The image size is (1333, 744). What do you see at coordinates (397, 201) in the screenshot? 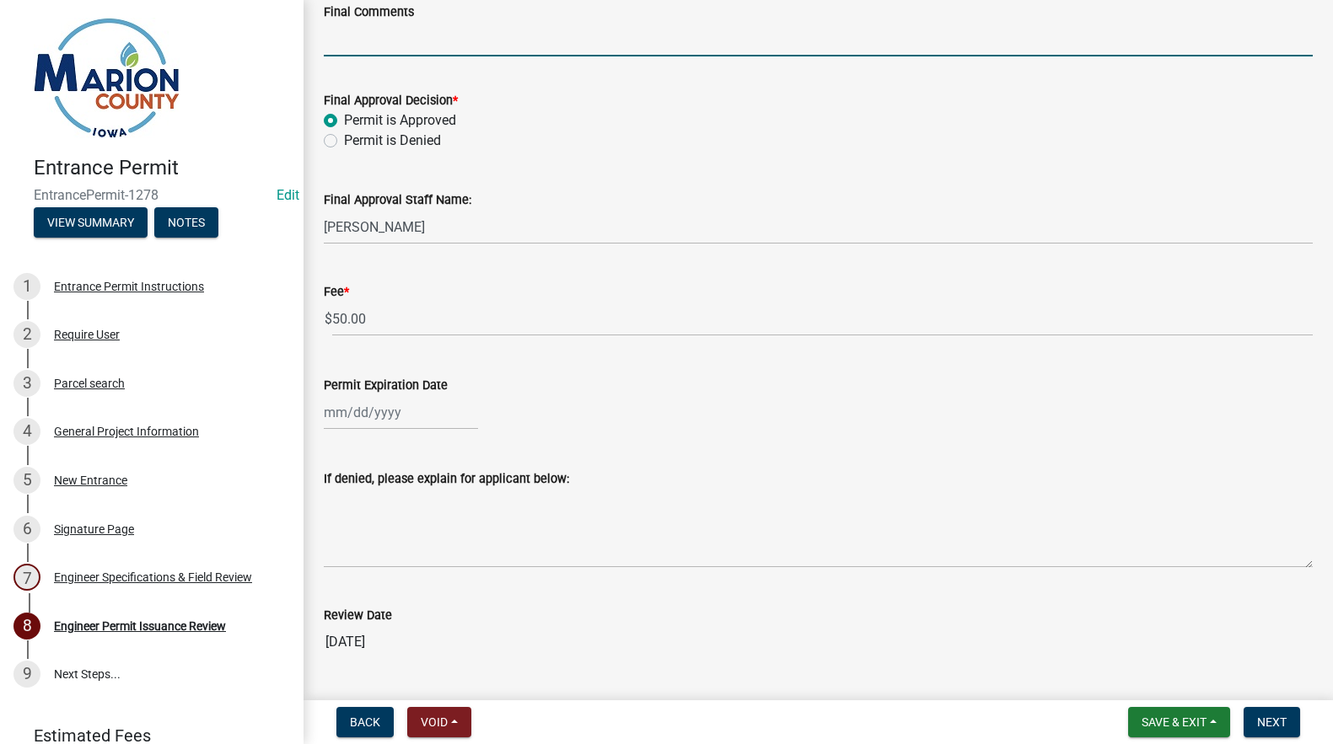
I see `label: Final Approval Staff Name:` at bounding box center [397, 201].